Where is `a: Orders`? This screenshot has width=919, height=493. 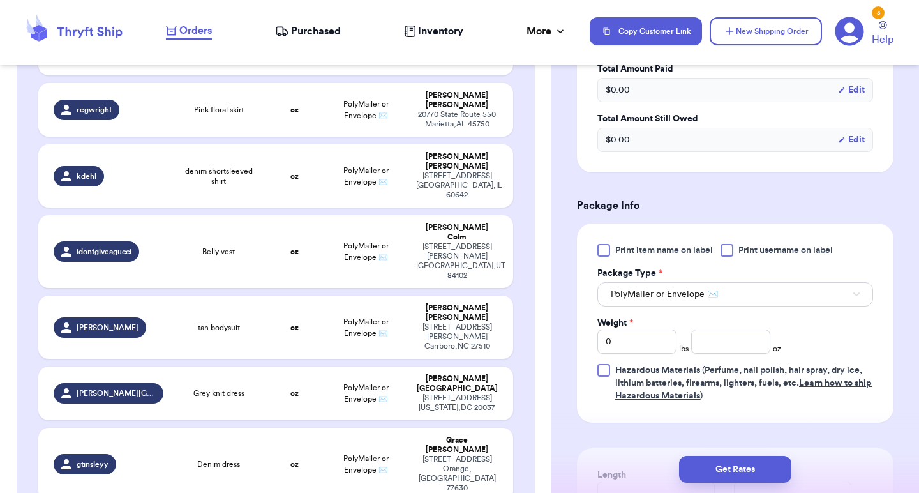
a: Orders is located at coordinates (189, 31).